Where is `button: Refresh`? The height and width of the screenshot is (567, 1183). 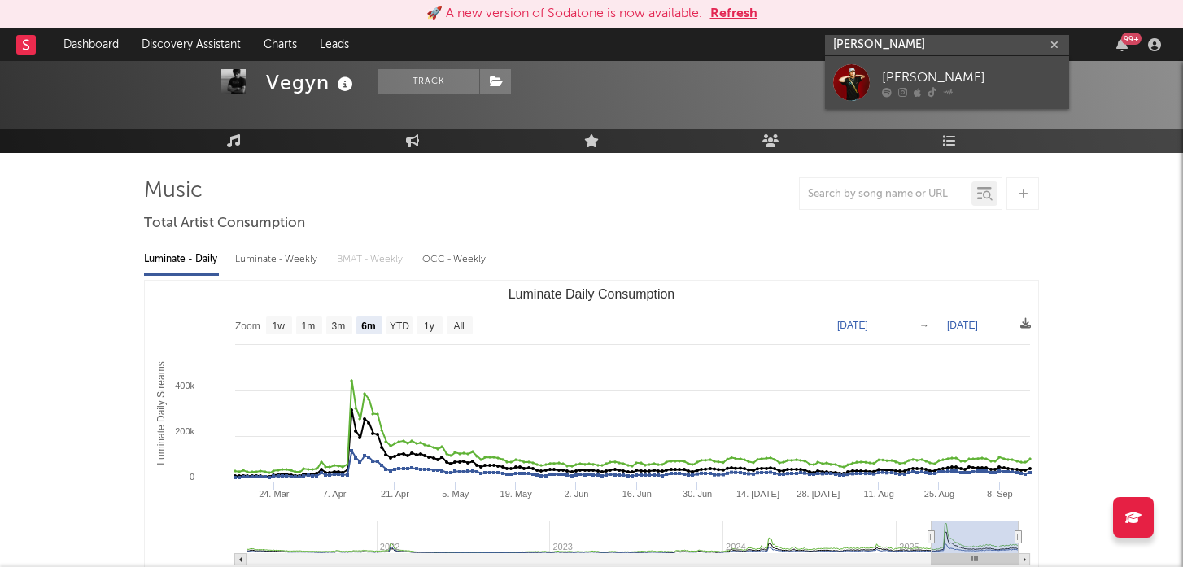
button: Refresh is located at coordinates (734, 14).